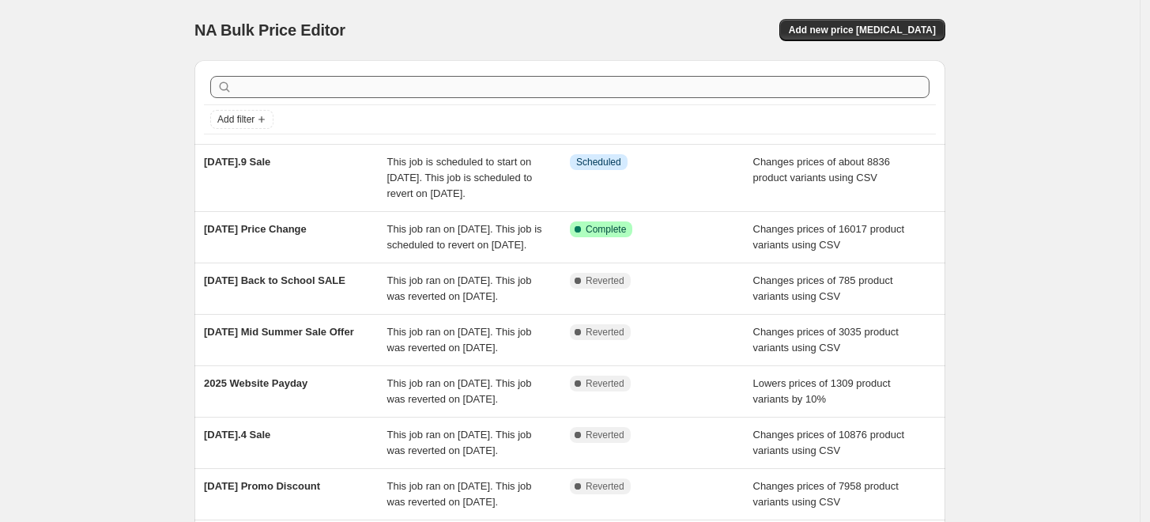 This screenshot has width=1150, height=522. Describe the element at coordinates (606, 229) in the screenshot. I see `span: Complete` at that location.